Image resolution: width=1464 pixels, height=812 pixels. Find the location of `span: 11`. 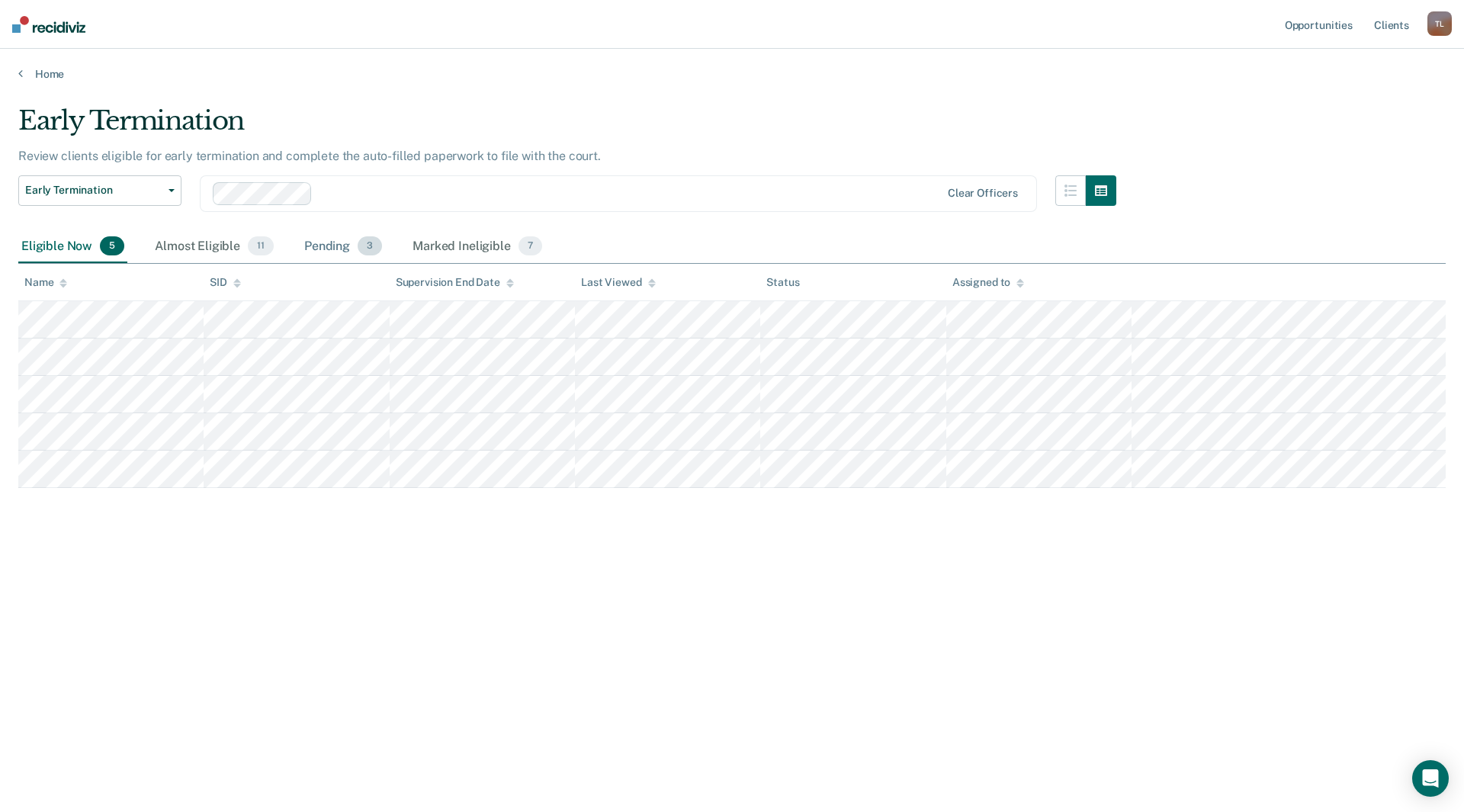

span: 11 is located at coordinates (261, 246).